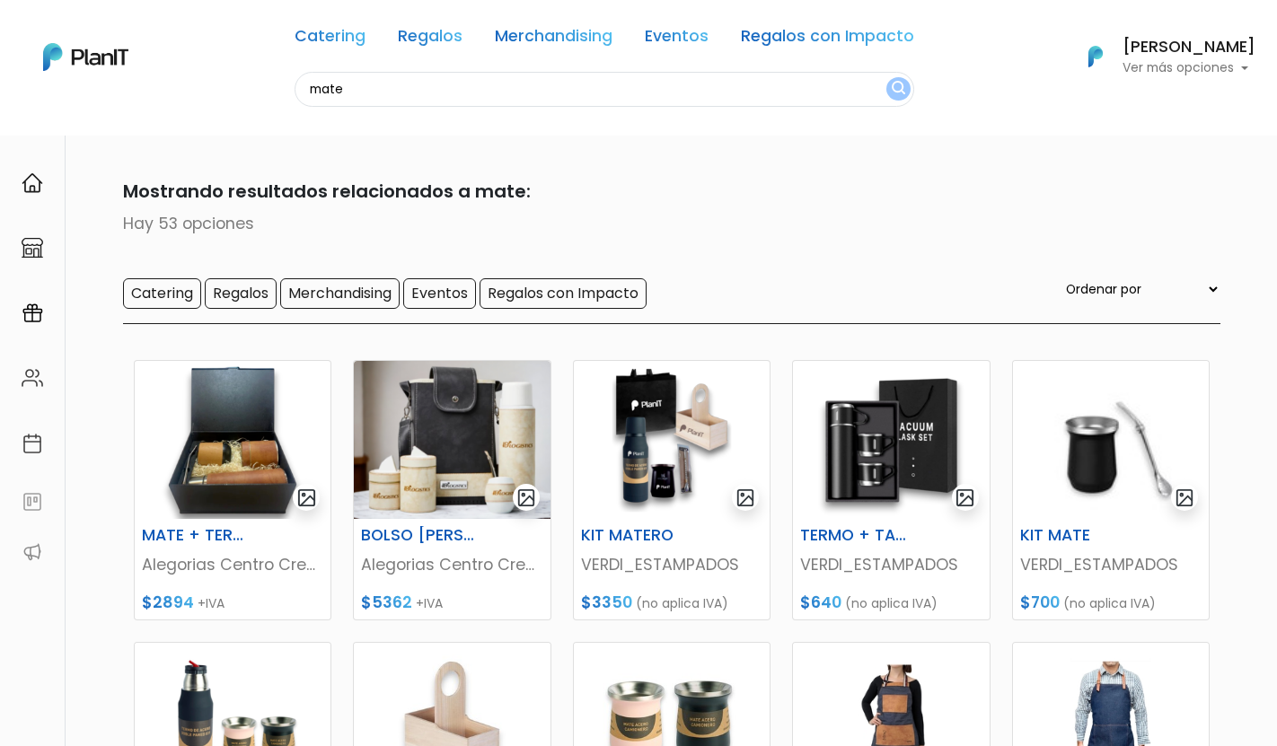 This screenshot has height=746, width=1277. What do you see at coordinates (32, 378) in the screenshot?
I see `img: people-662611757002400ad9ed0e3c099ab2801c6687ba6c219adb57efc949bc21e19d.svg` at bounding box center [32, 378].